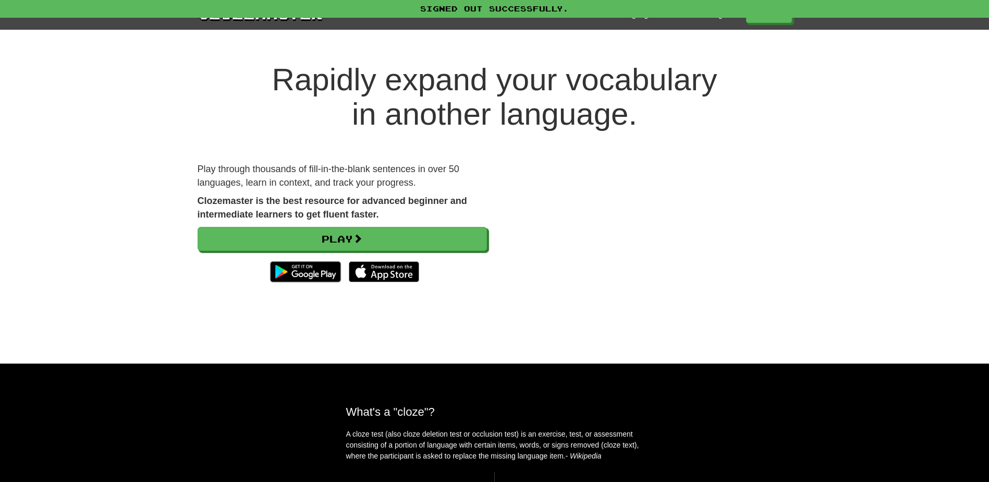 This screenshot has width=989, height=482. Describe the element at coordinates (332, 208) in the screenshot. I see `strong: Clozemaster is the best resource for advanced beginner and intermediate learners to get fluent fa...` at that location.